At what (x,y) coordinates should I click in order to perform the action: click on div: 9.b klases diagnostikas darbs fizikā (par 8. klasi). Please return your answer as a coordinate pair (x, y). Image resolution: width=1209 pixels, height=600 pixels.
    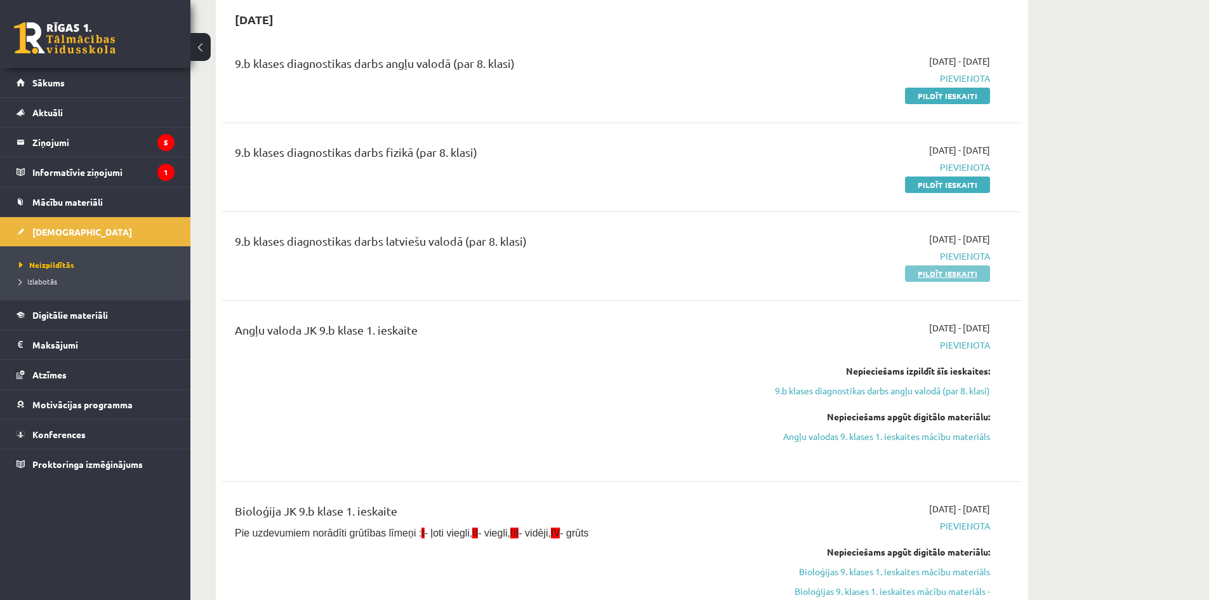
    Looking at the image, I should click on (483, 155).